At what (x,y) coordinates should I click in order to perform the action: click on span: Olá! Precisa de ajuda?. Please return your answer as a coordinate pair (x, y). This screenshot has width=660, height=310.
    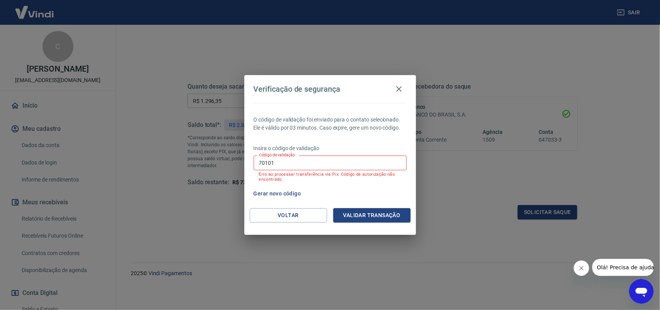
    Looking at the image, I should click on (35, 9).